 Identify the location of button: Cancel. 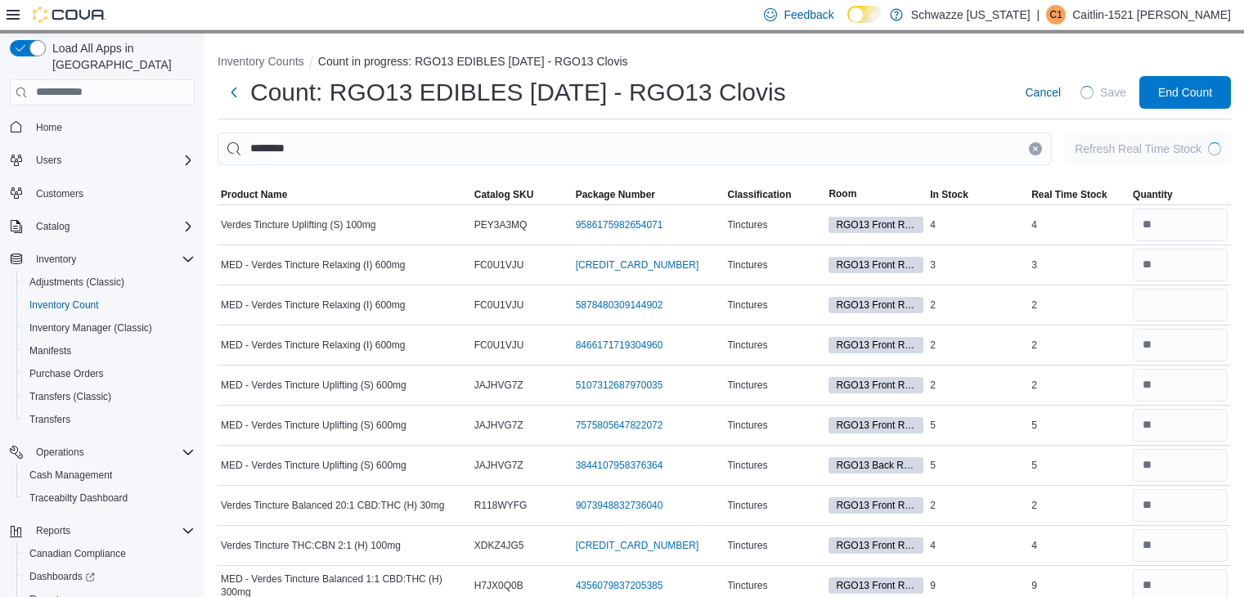
(1042, 92).